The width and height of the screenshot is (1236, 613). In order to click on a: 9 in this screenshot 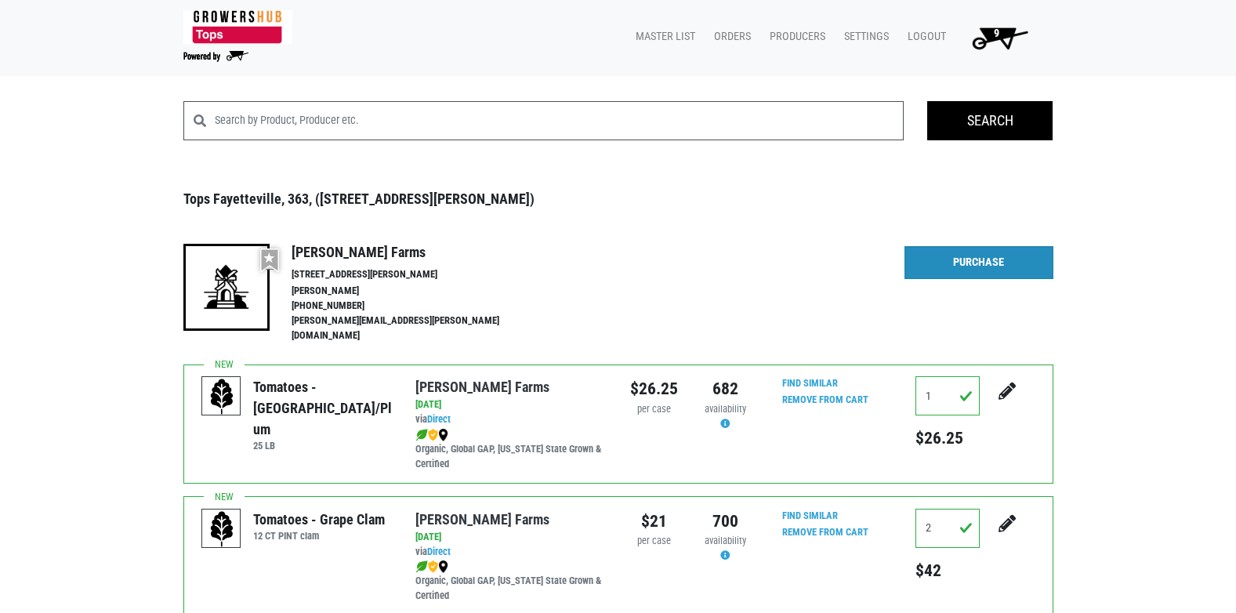, I will do `click(996, 38)`.